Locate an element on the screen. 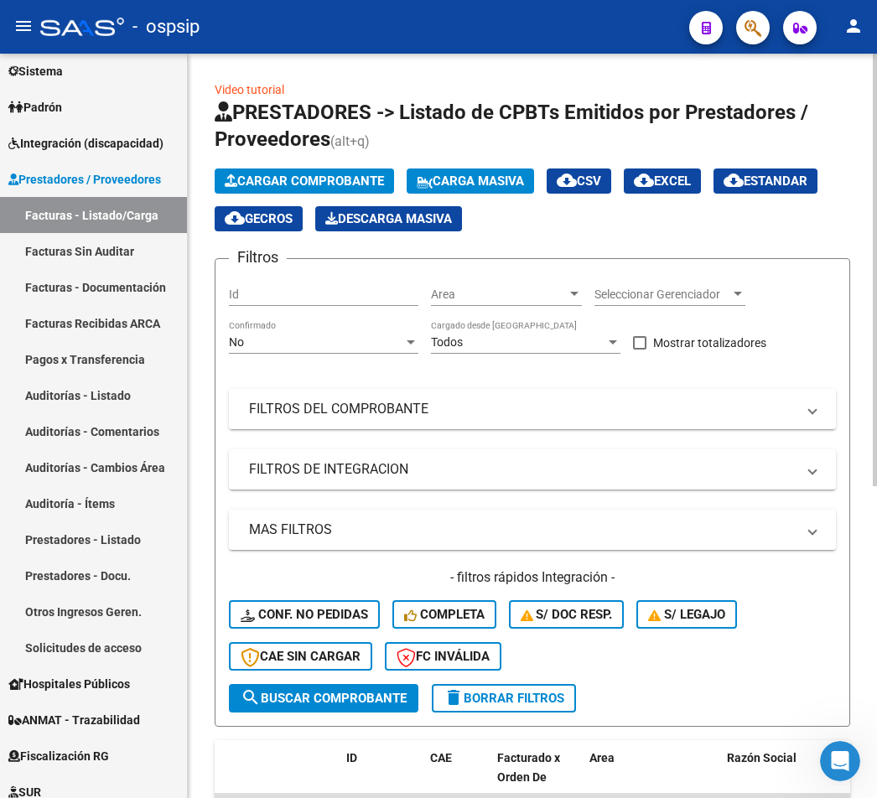  mat-icon: delete is located at coordinates (454, 697).